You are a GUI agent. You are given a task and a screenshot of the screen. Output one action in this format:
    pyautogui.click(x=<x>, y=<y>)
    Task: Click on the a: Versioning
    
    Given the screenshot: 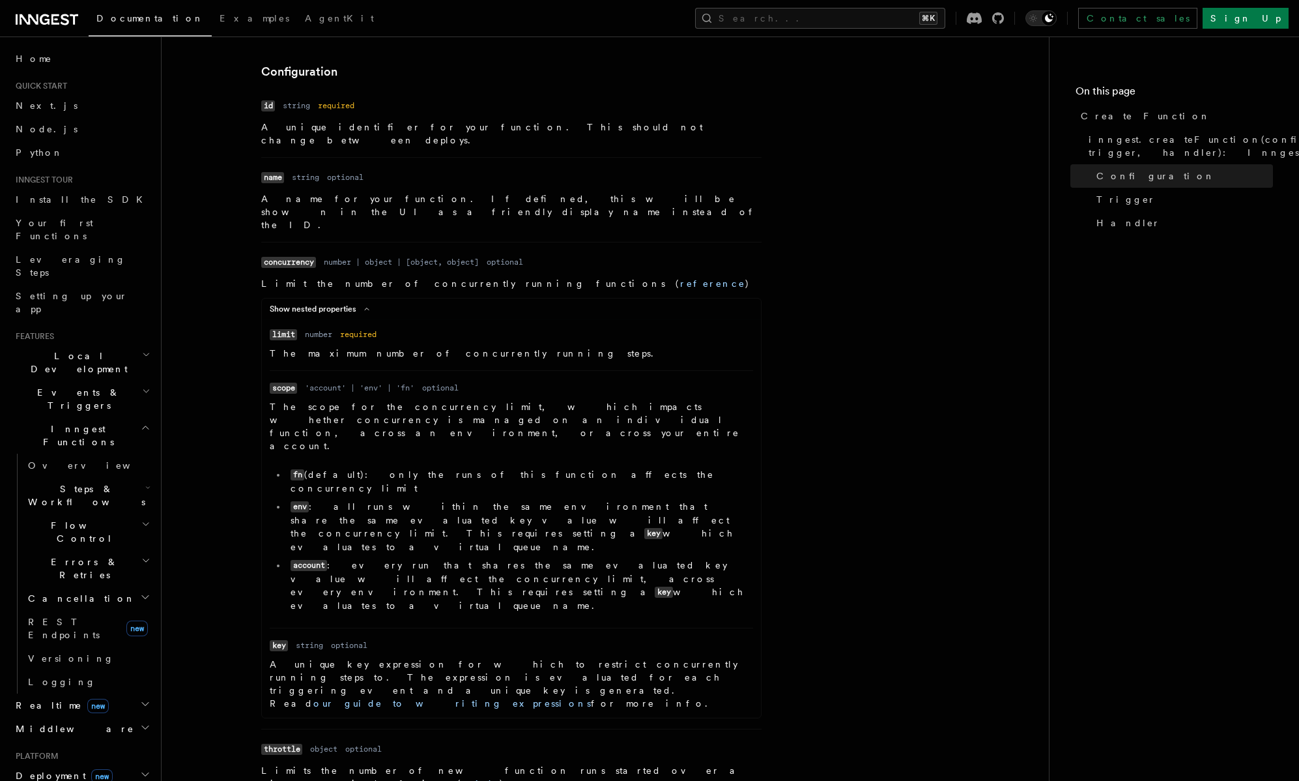 What is the action you would take?
    pyautogui.click(x=88, y=658)
    